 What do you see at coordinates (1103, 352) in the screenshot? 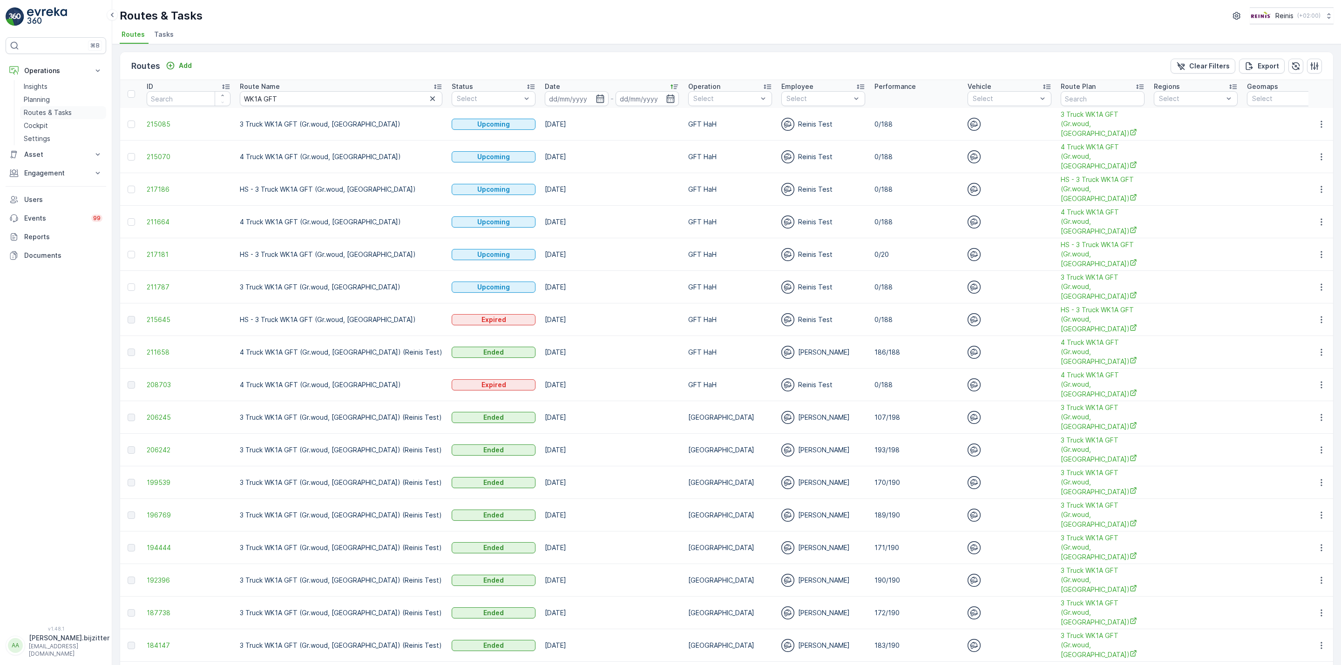
I see `a: 4 Truck WK1A GFT (Gr.woud, Maaswijk Oost)` at bounding box center [1103, 352].